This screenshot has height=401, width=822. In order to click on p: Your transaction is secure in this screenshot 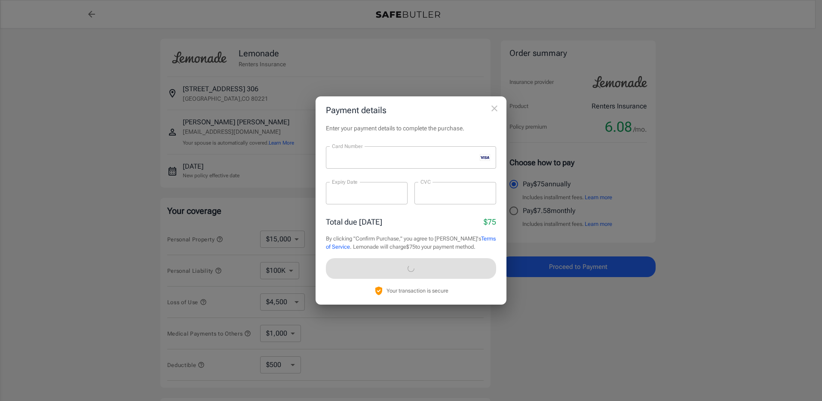, I will do `click(418, 290)`.